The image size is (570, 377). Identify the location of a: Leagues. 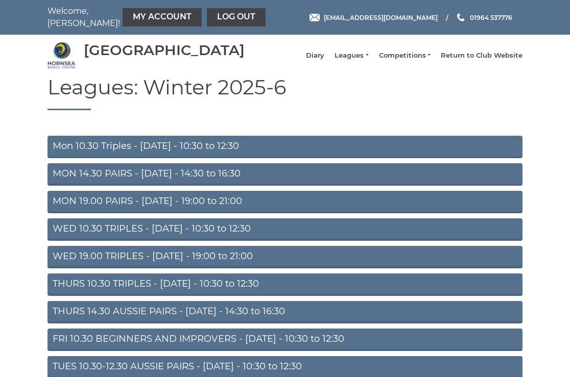
(351, 56).